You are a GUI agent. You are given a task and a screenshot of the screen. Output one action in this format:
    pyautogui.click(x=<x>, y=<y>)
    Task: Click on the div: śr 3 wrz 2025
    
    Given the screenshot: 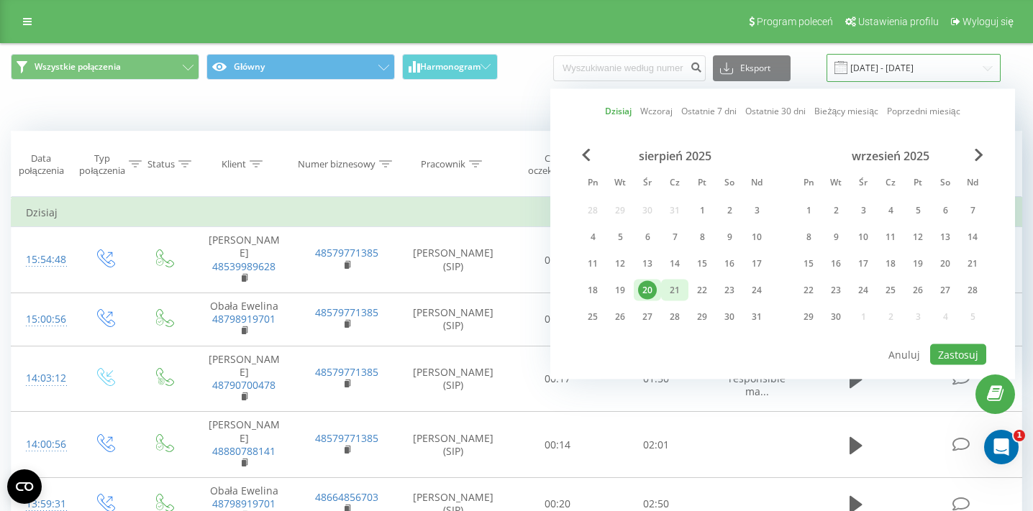 What is the action you would take?
    pyautogui.click(x=863, y=211)
    